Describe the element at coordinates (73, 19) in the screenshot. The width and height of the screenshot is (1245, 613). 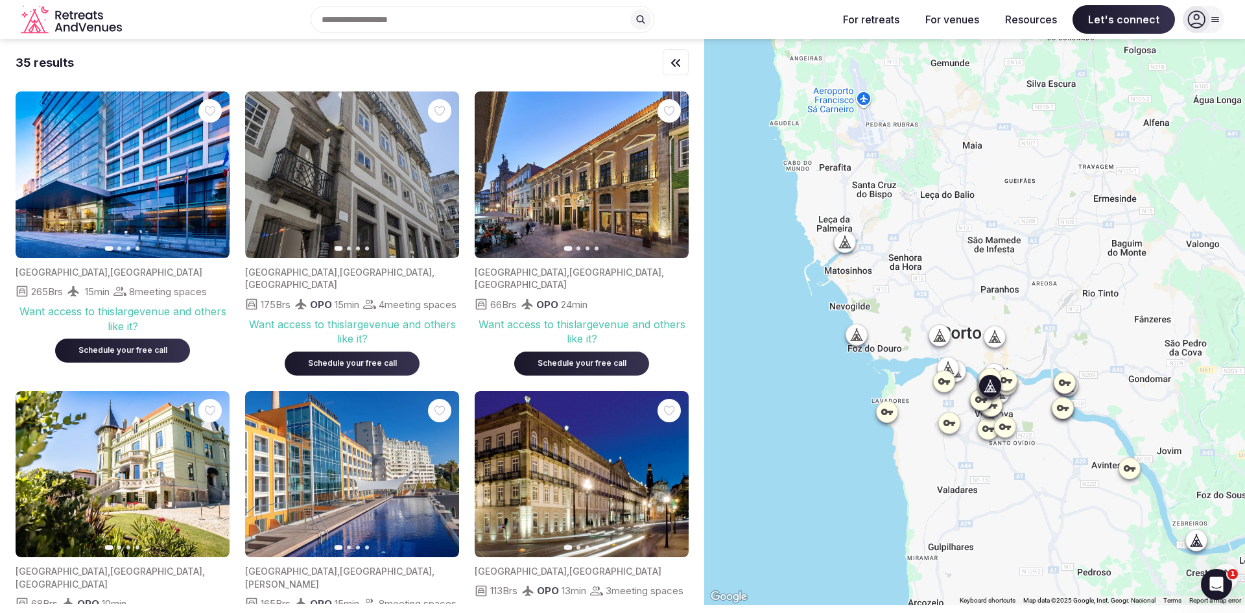
I see `svg: Retreats and Venues company logo` at that location.